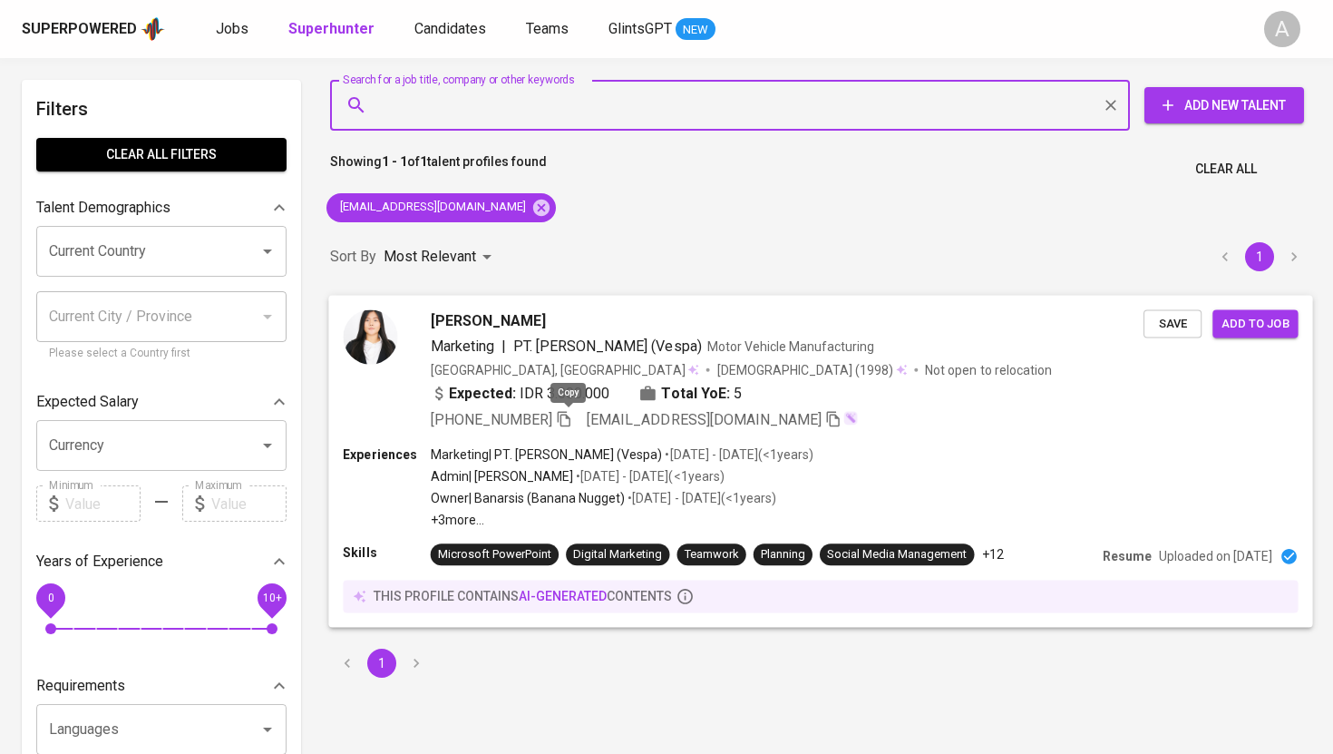 This screenshot has height=754, width=1333. What do you see at coordinates (1226, 169) in the screenshot?
I see `span: Clear All` at bounding box center [1226, 169].